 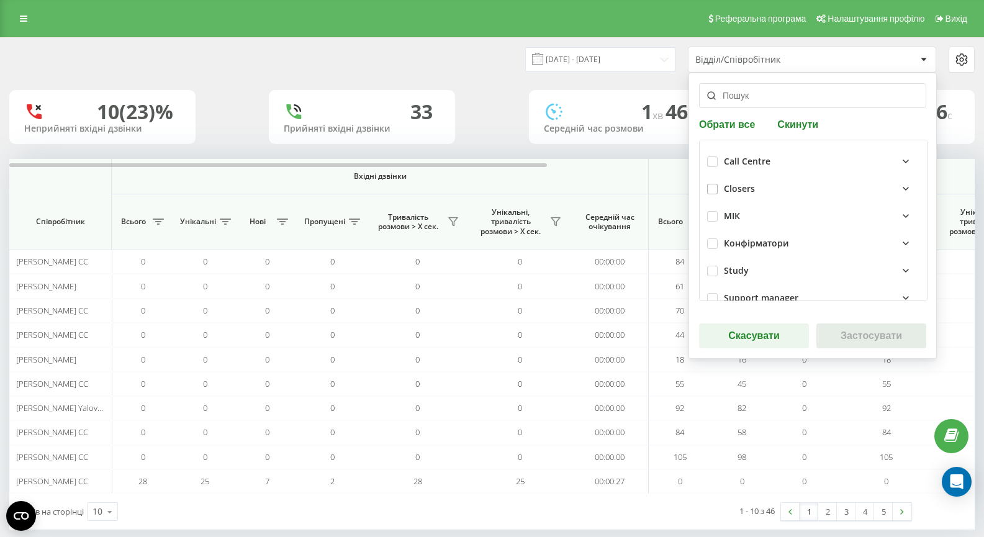 What do you see at coordinates (332, 481) in the screenshot?
I see `span: 2` at bounding box center [332, 481].